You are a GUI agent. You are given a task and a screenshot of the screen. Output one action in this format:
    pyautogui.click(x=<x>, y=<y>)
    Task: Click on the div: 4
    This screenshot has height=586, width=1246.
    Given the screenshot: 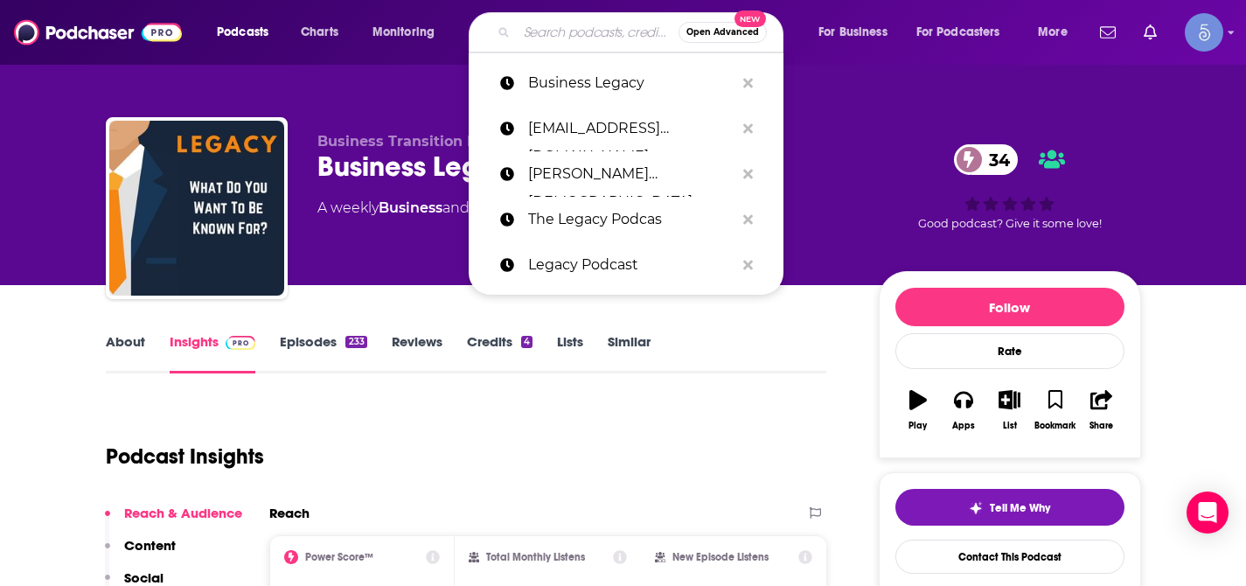 What is the action you would take?
    pyautogui.click(x=527, y=342)
    